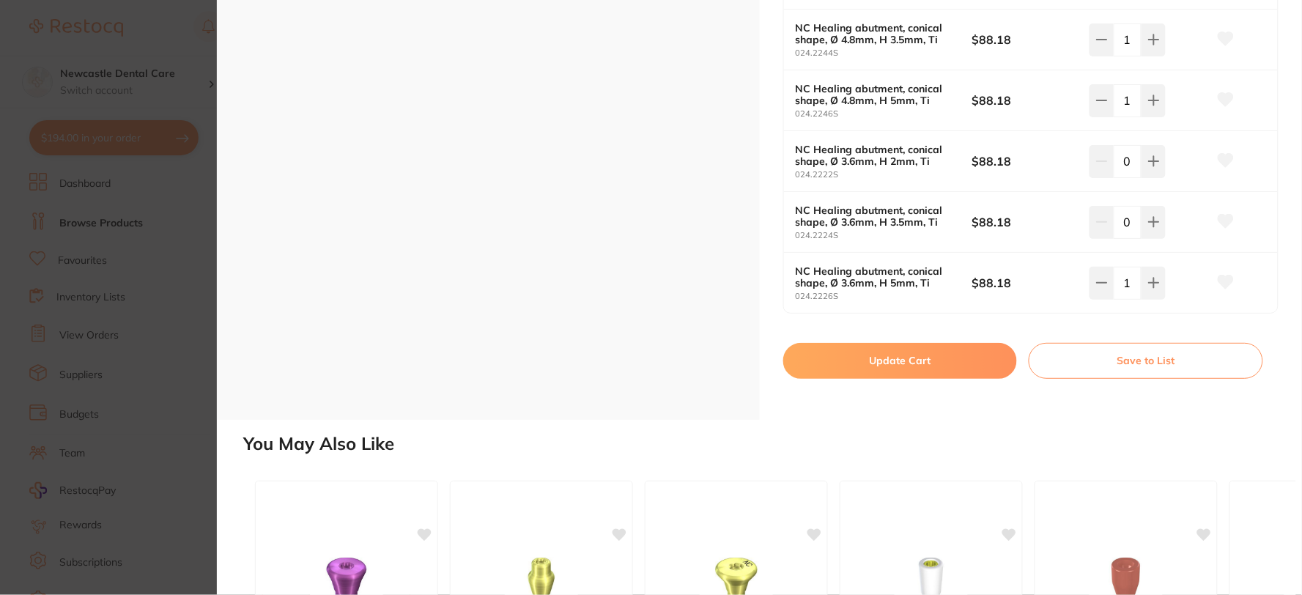  Describe the element at coordinates (875, 95) in the screenshot. I see `b: NC Healing abutment, conical shape, Ø 4.8mm, H 5mm, Ti` at that location.